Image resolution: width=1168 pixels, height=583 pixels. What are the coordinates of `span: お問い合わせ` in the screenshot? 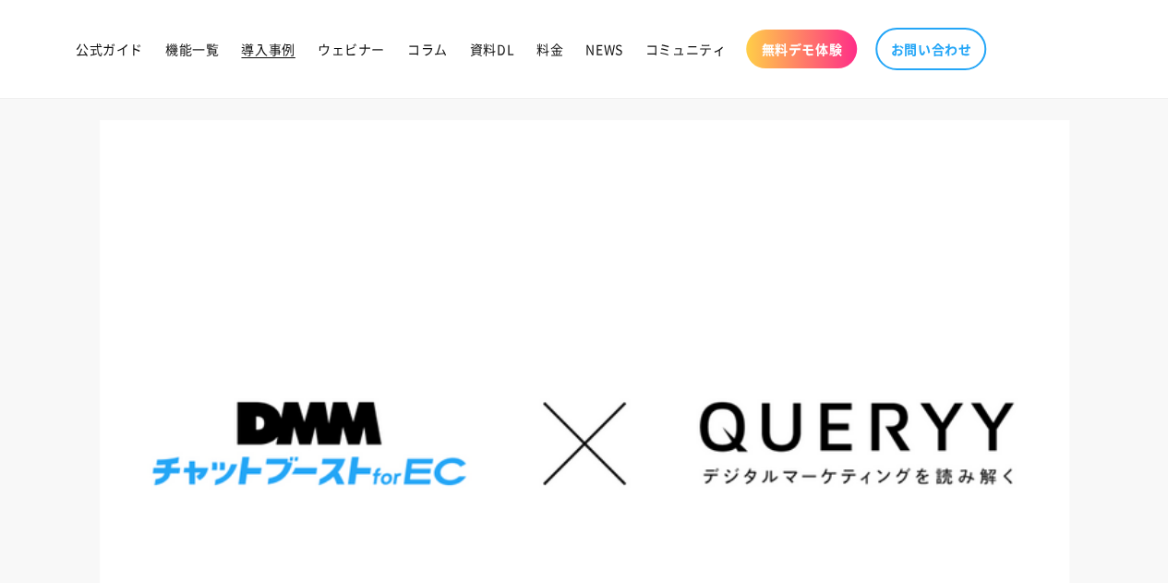 It's located at (931, 49).